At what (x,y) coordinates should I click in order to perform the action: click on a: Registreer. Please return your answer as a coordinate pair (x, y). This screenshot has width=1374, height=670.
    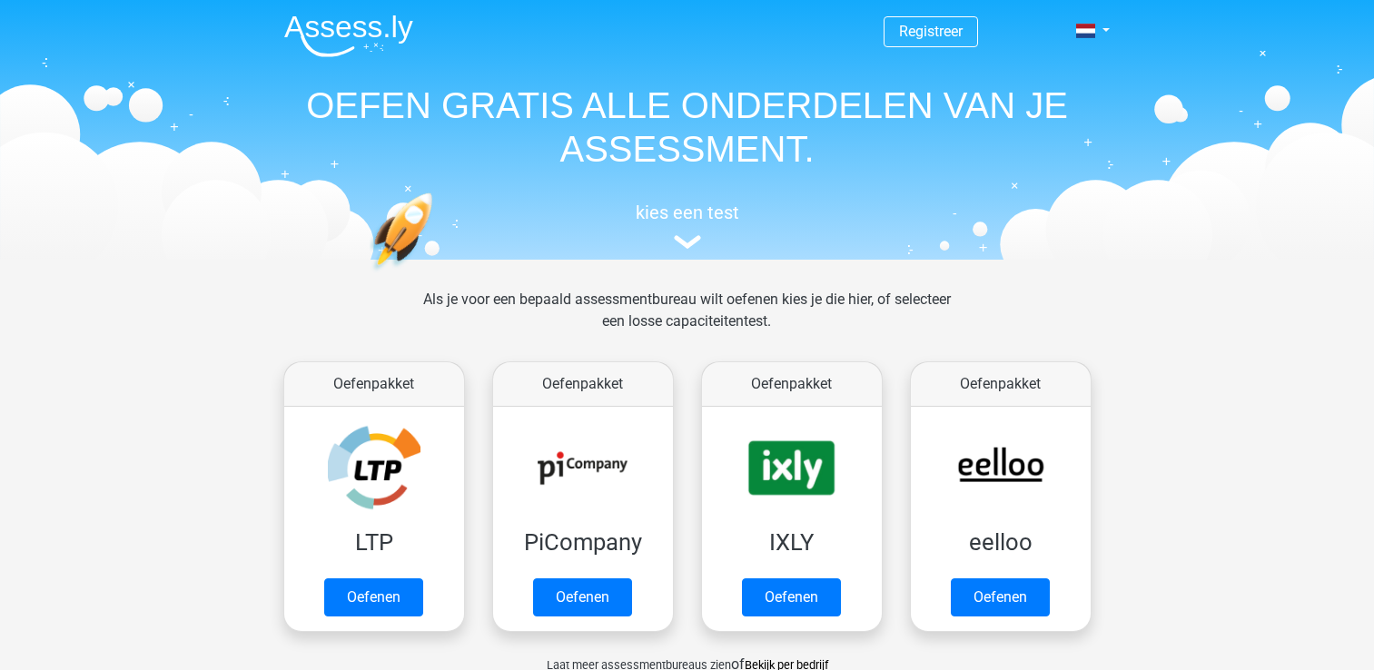
    Looking at the image, I should click on (931, 31).